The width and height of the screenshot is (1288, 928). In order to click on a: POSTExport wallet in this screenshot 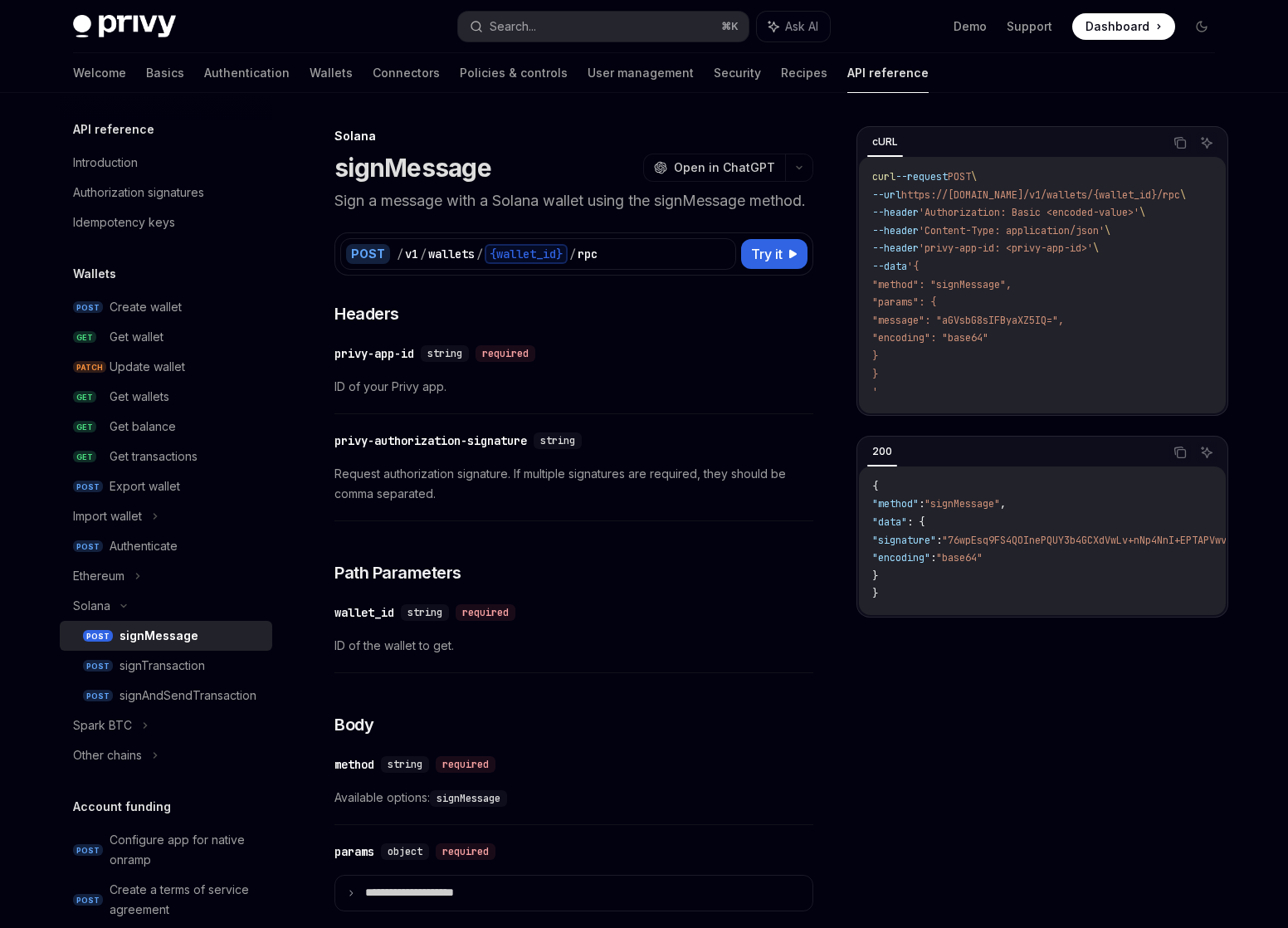, I will do `click(166, 486)`.